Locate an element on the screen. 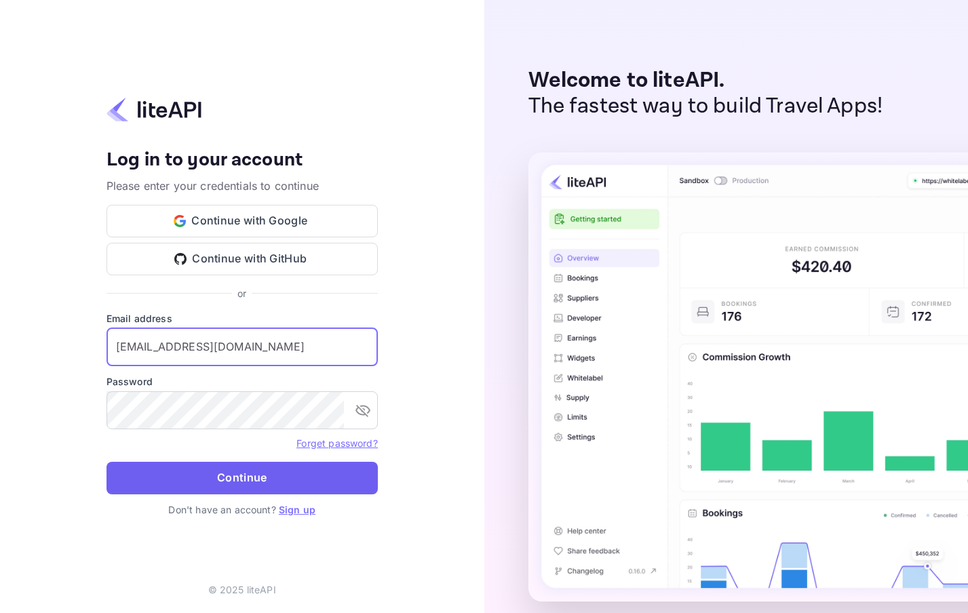 This screenshot has height=613, width=968. img: liteapi is located at coordinates (154, 109).